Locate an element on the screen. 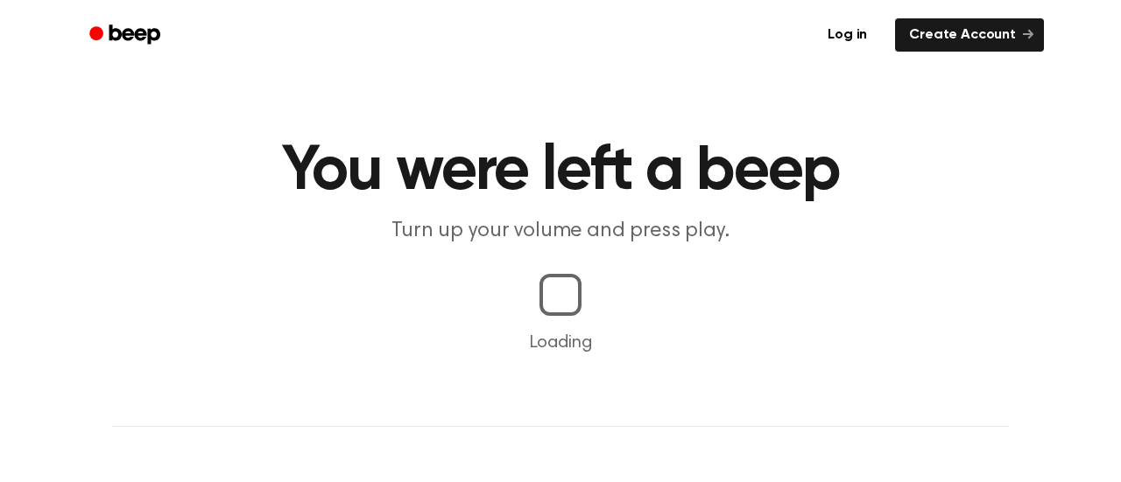  h1: You were left a beep is located at coordinates (560, 172).